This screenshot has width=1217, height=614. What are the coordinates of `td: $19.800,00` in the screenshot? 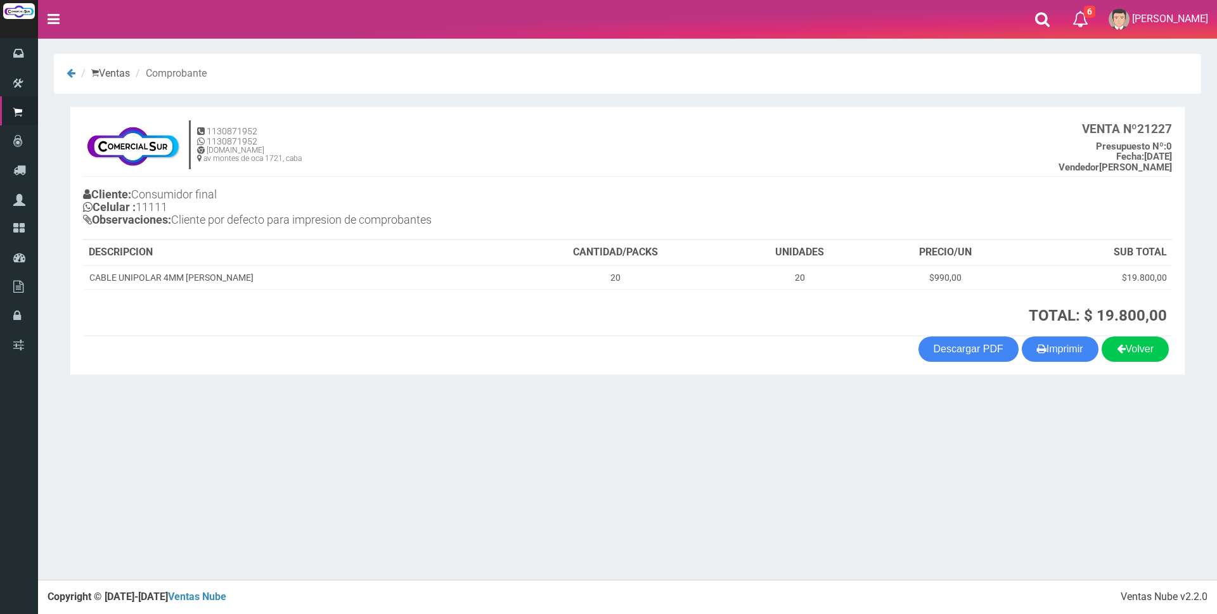 It's located at (1096, 278).